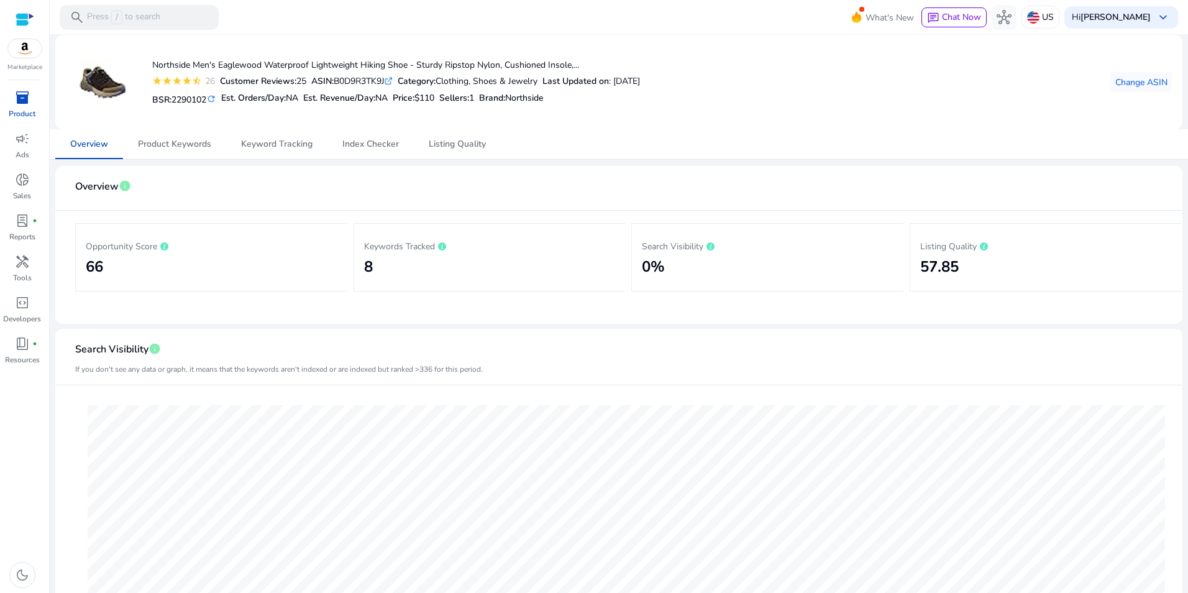 This screenshot has width=1188, height=593. Describe the element at coordinates (211, 245) in the screenshot. I see `p: Opportunity Score` at that location.